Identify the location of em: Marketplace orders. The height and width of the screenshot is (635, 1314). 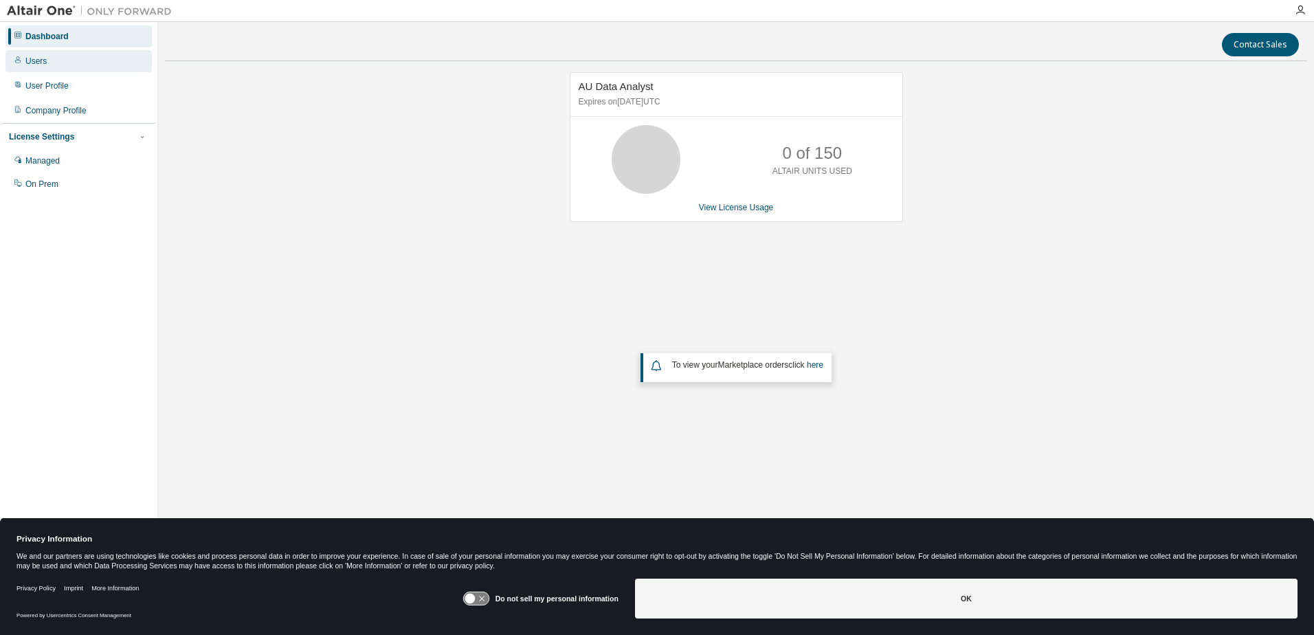
(753, 365).